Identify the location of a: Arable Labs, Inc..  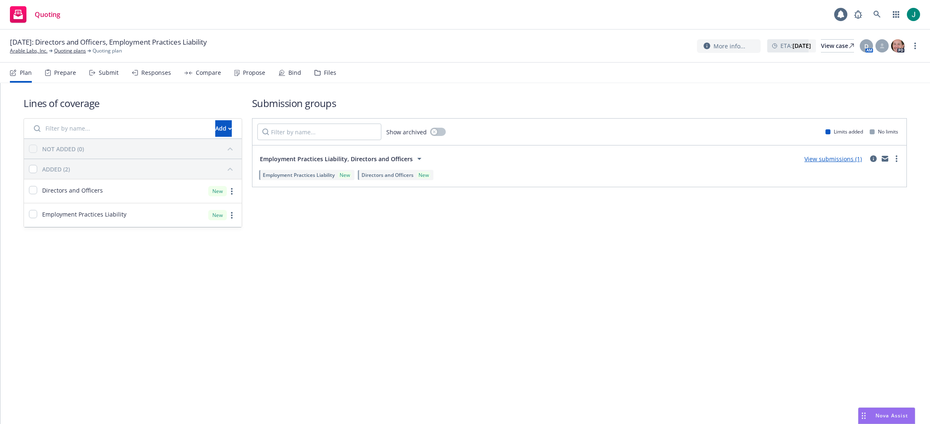
(29, 51).